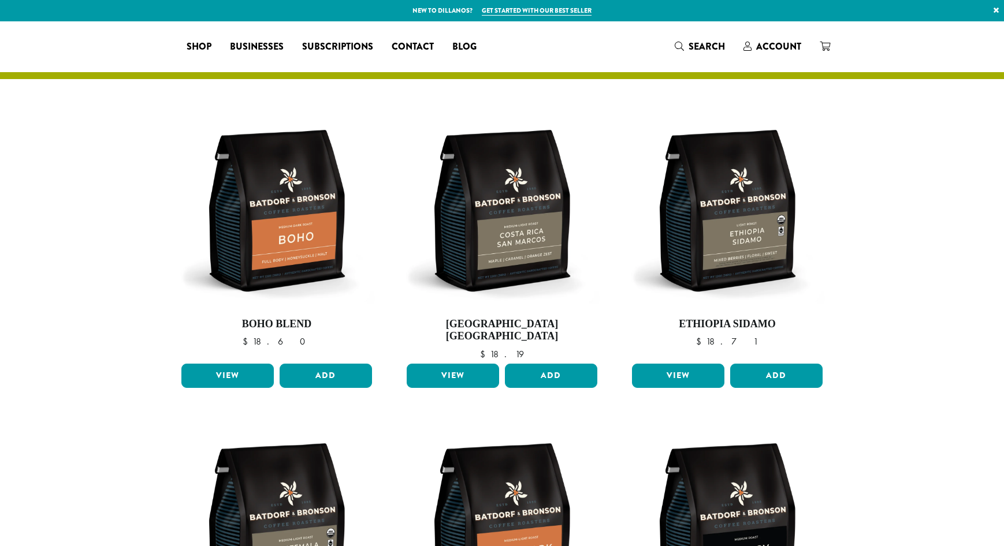 This screenshot has width=1004, height=546. What do you see at coordinates (779, 46) in the screenshot?
I see `span: Account` at bounding box center [779, 46].